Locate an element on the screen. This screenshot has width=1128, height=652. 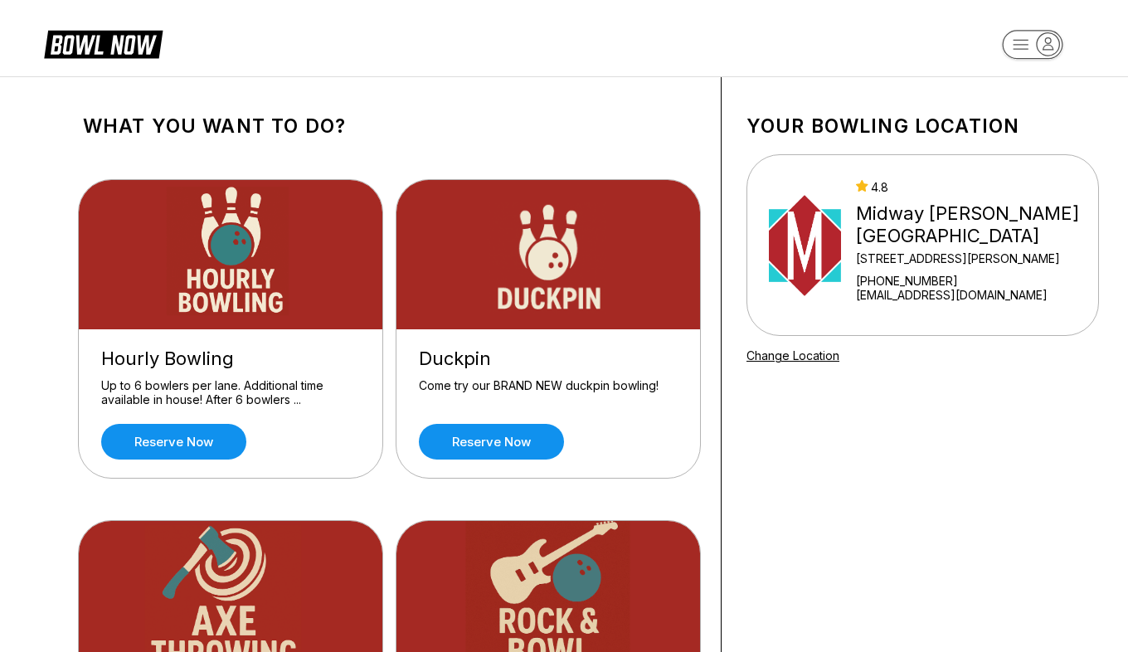
img: Midway Bowling - Carlisle is located at coordinates (804, 245).